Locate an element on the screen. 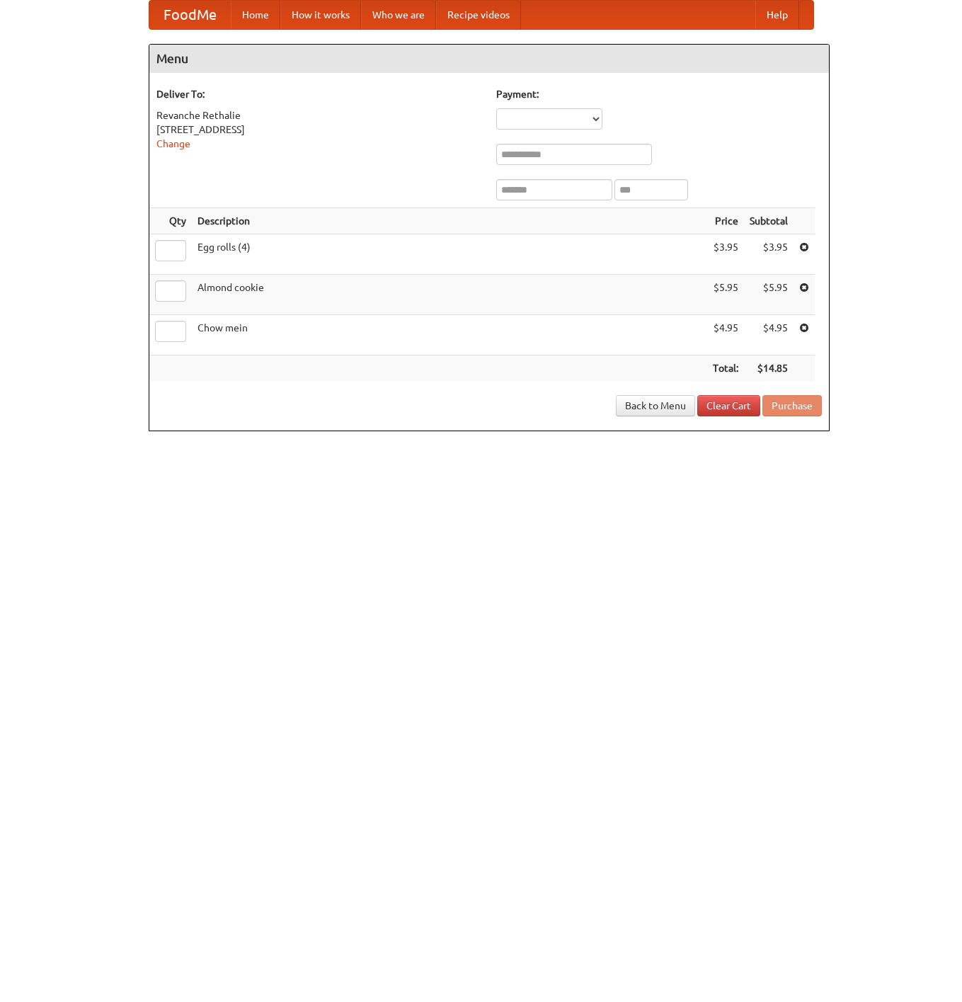 This screenshot has height=1002, width=962. a: How it works is located at coordinates (321, 15).